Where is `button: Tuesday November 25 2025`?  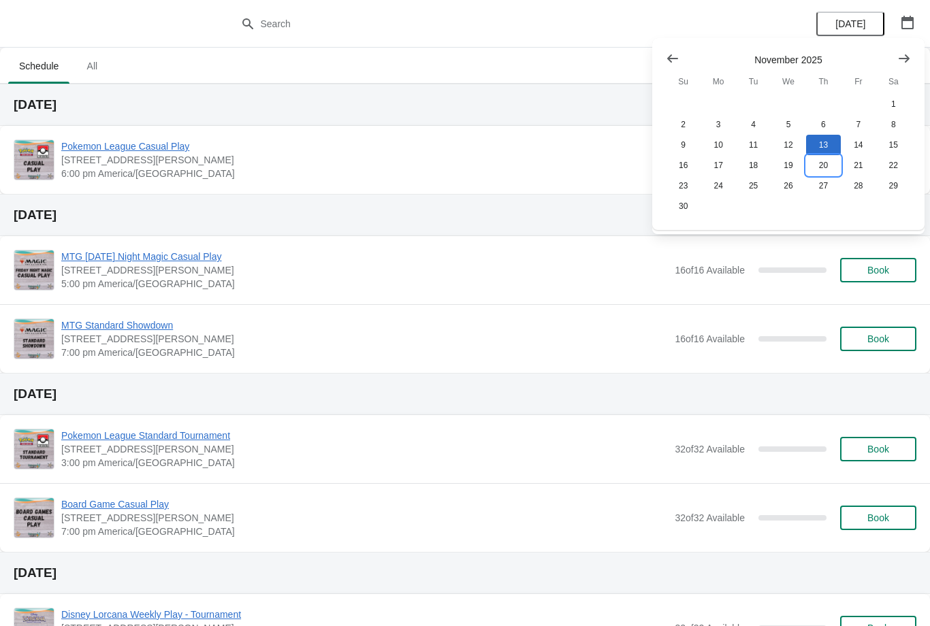 button: Tuesday November 25 2025 is located at coordinates (753, 186).